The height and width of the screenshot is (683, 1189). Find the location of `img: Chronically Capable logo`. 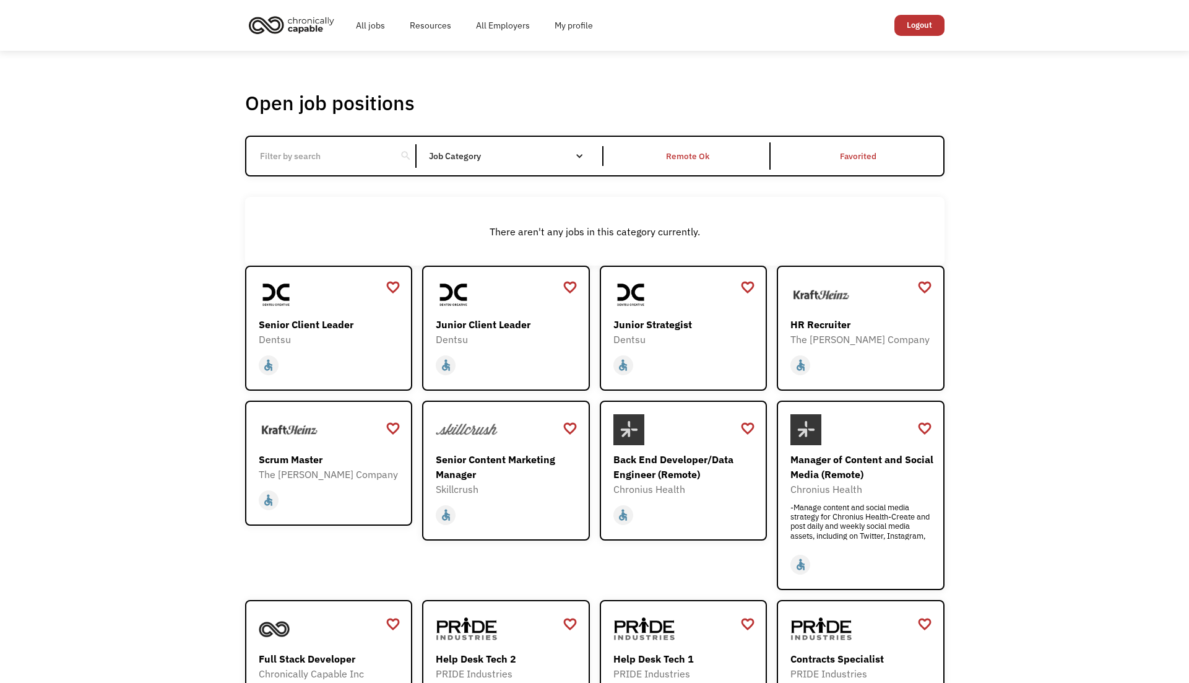

img: Chronically Capable logo is located at coordinates (292, 25).